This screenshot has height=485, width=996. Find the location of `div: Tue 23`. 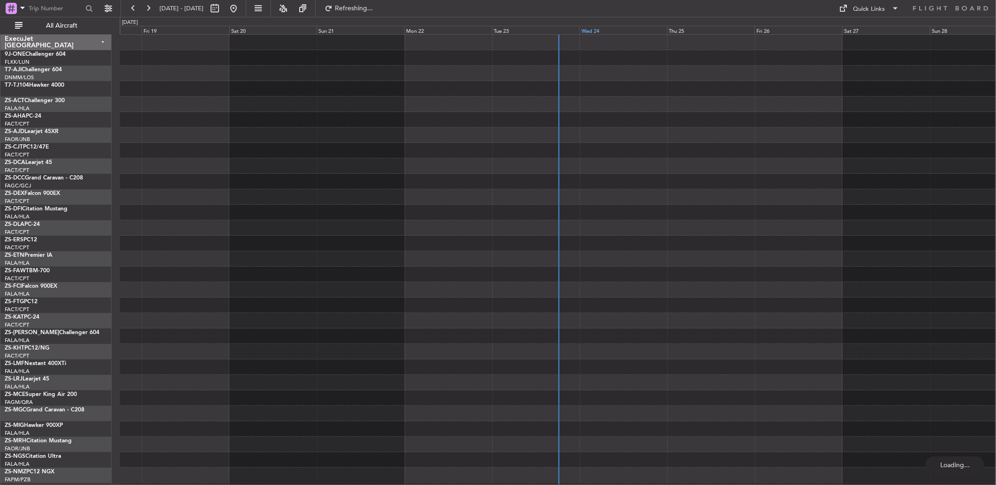

div: Tue 23 is located at coordinates (536, 30).